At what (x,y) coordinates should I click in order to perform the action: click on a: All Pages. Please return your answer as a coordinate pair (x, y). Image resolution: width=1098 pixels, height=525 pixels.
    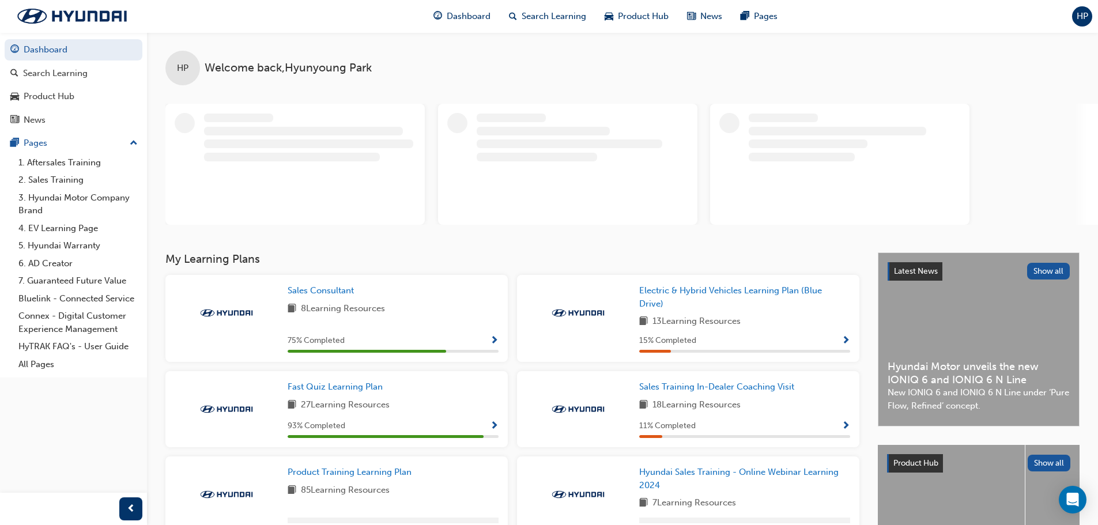
    Looking at the image, I should click on (78, 364).